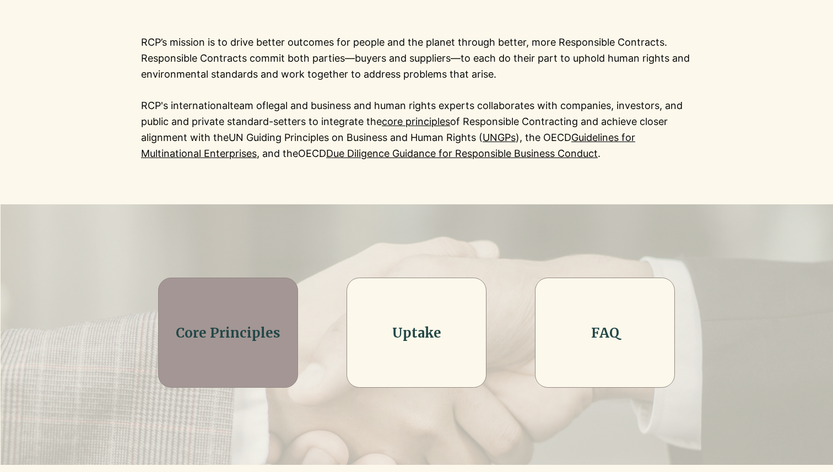 This screenshot has width=833, height=472. What do you see at coordinates (416, 121) in the screenshot?
I see `a: core principles` at bounding box center [416, 121].